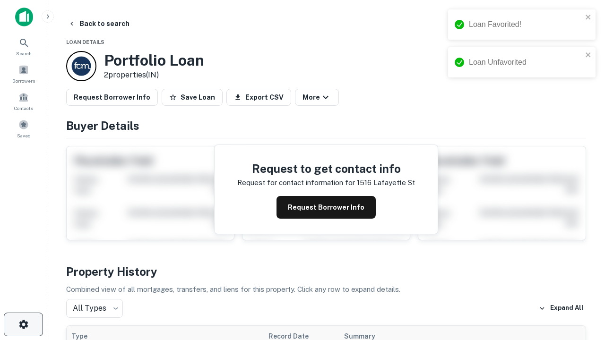 The image size is (605, 340). Describe the element at coordinates (24, 136) in the screenshot. I see `span: Saved` at that location.